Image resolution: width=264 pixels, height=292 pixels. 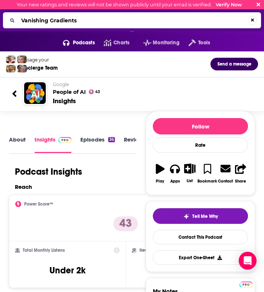 What do you see at coordinates (35, 93) in the screenshot?
I see `a: People of AI` at bounding box center [35, 93].